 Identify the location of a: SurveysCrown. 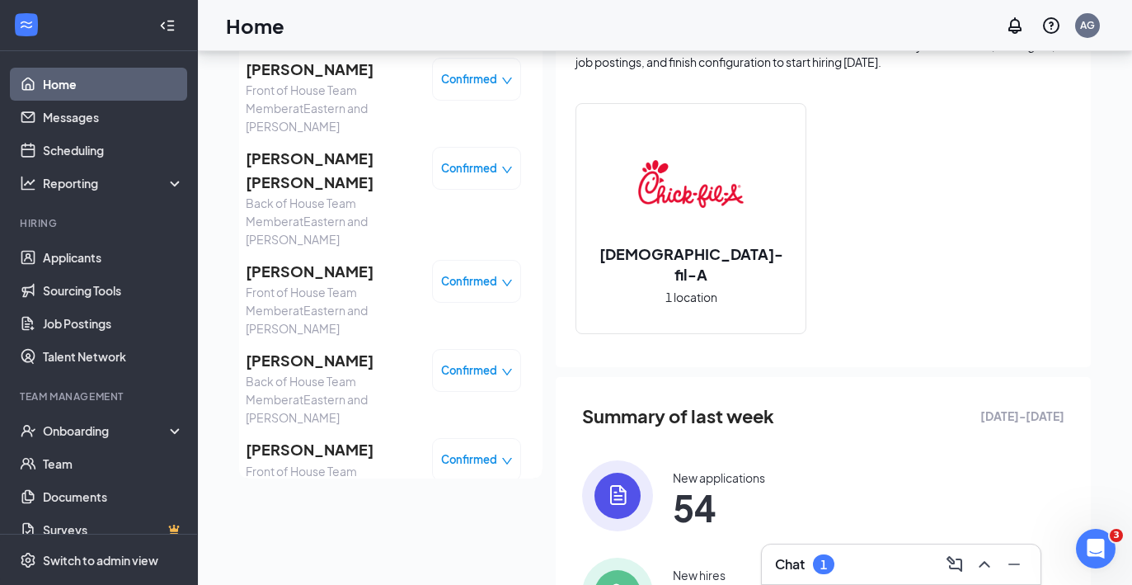
(113, 529).